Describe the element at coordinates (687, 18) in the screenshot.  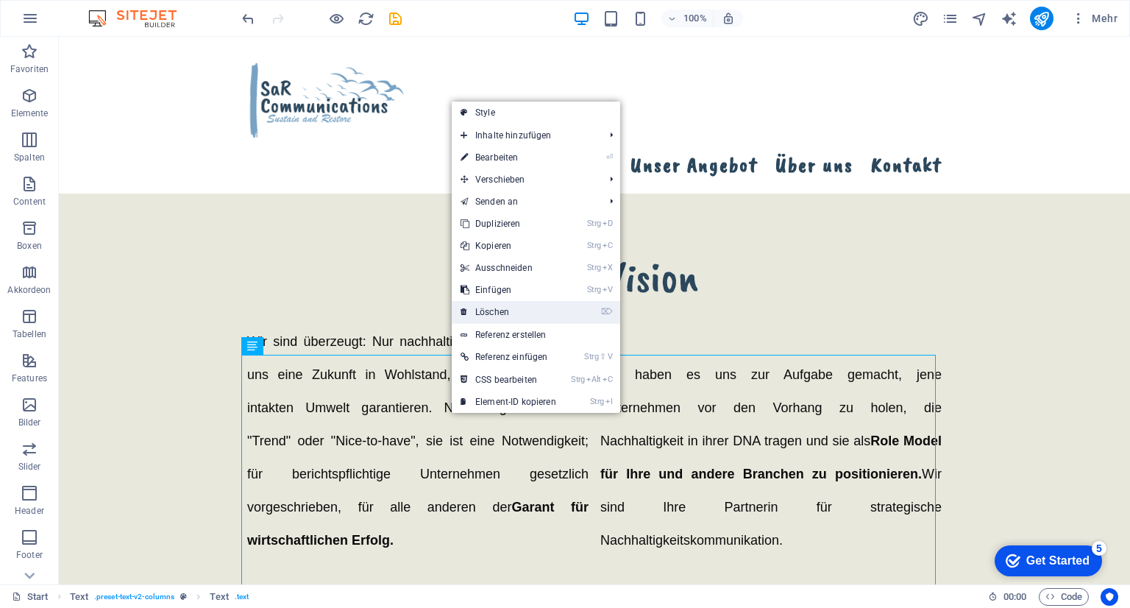
I see `button: 100%` at that location.